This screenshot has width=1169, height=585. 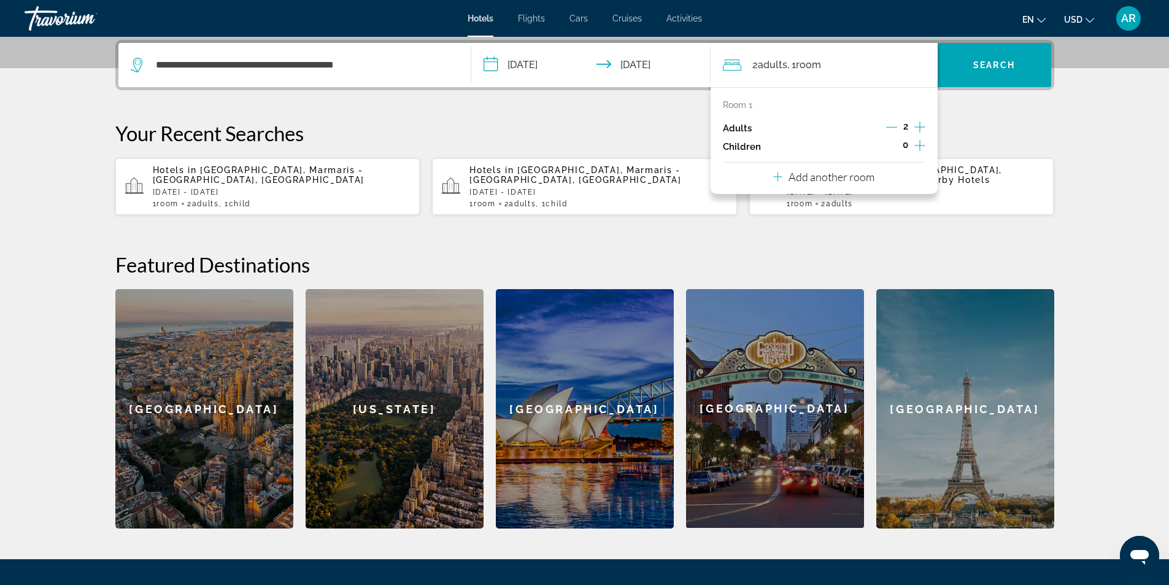 I want to click on a: Travorium, so click(x=86, y=18).